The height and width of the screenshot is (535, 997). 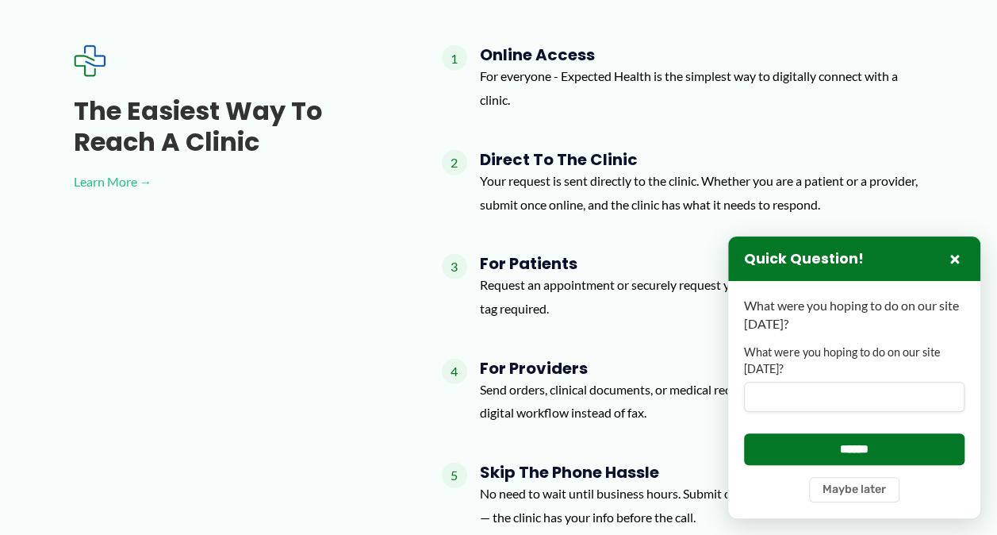 I want to click on span: 1, so click(x=454, y=58).